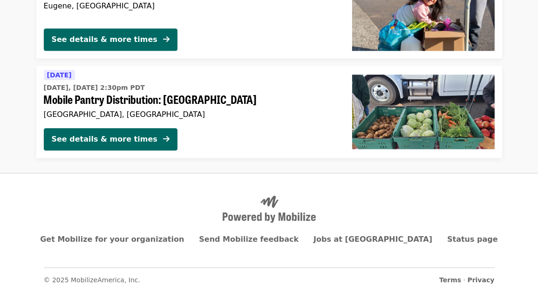 The width and height of the screenshot is (538, 286). What do you see at coordinates (112, 239) in the screenshot?
I see `span: Get Mobilize for your organization` at bounding box center [112, 239].